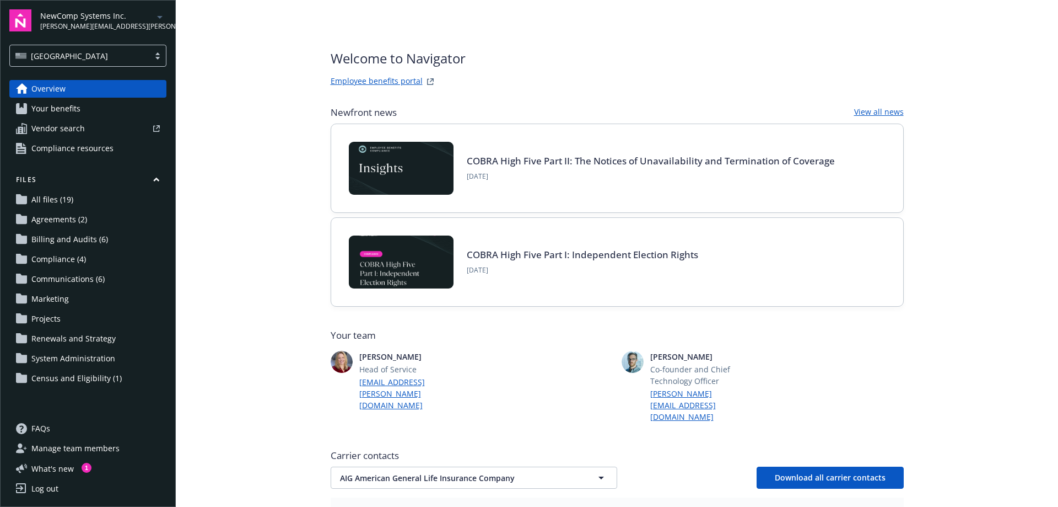 Image resolution: width=1058 pixels, height=507 pixels. What do you see at coordinates (401, 262) in the screenshot?
I see `a: BLOG-Card Image - Compliance - COBRA High Five Pt 1 07-18-25.jpg` at bounding box center [401, 262].